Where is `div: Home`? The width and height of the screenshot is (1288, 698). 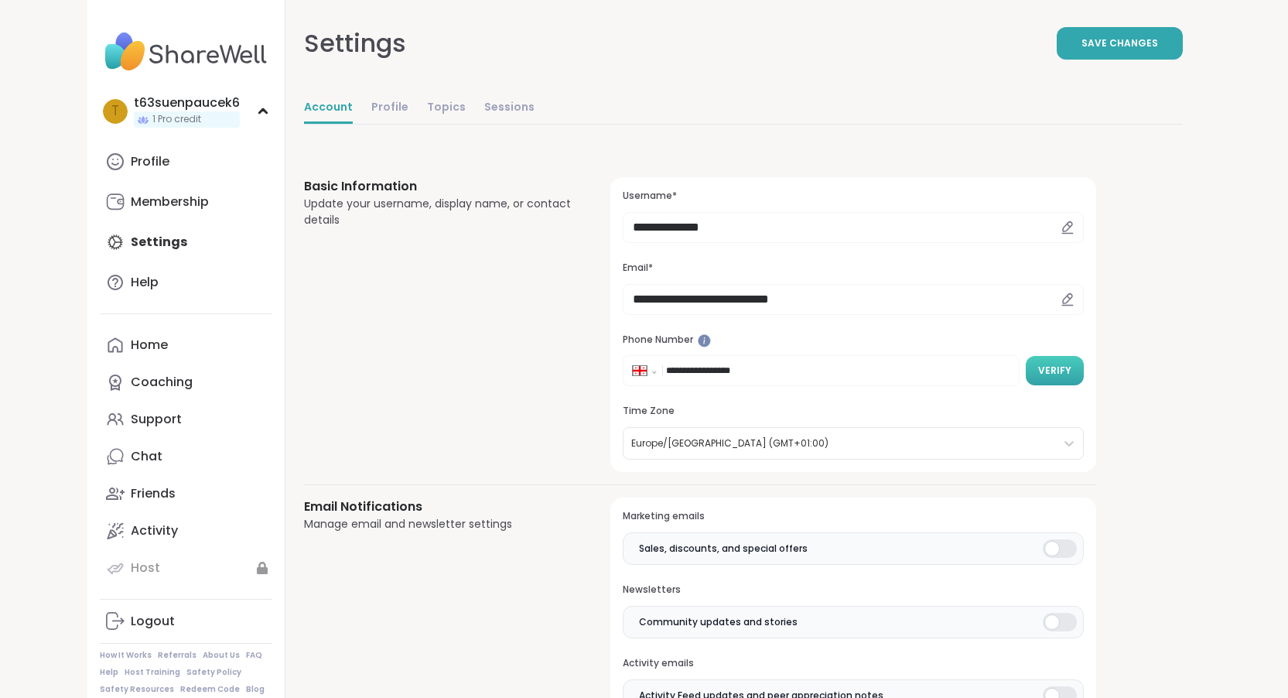 div: Home is located at coordinates (149, 345).